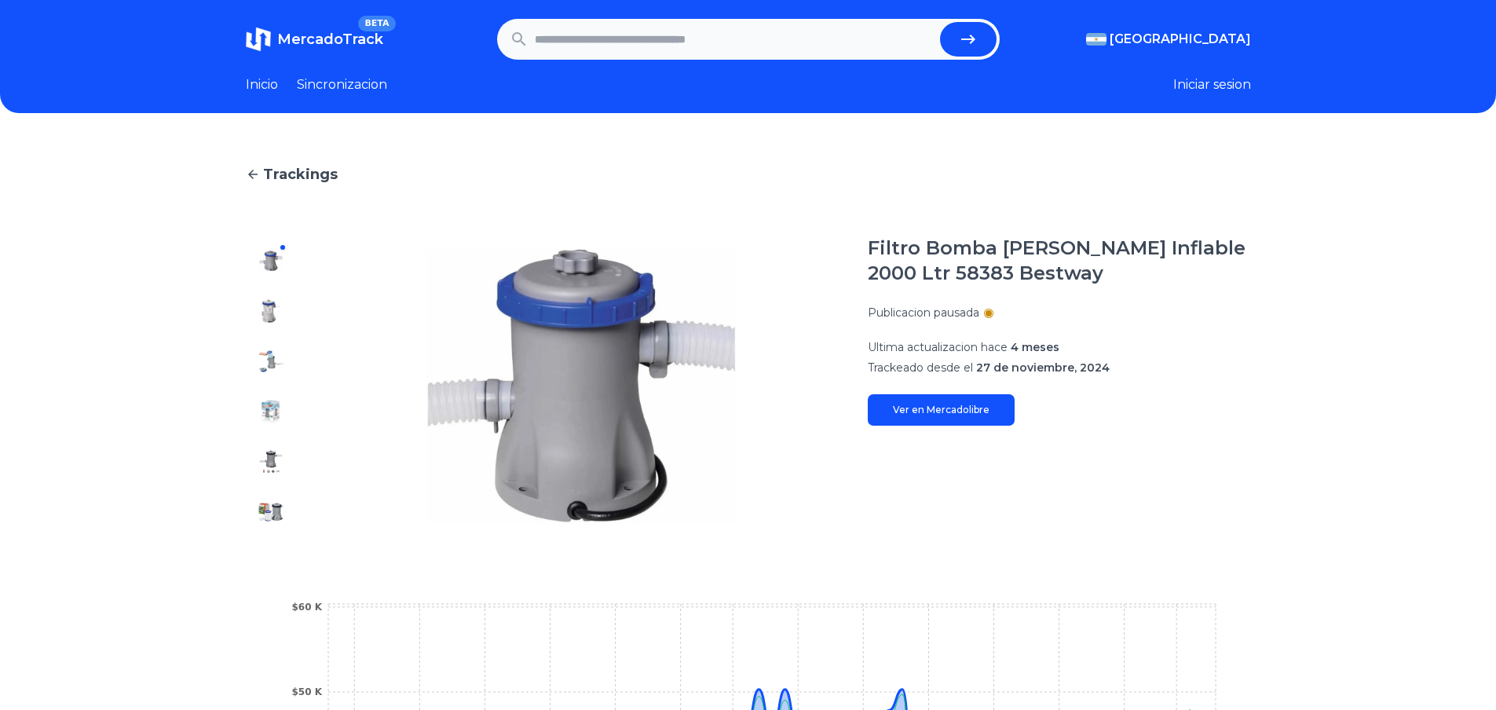  Describe the element at coordinates (1097, 39) in the screenshot. I see `img: Argentina` at that location.